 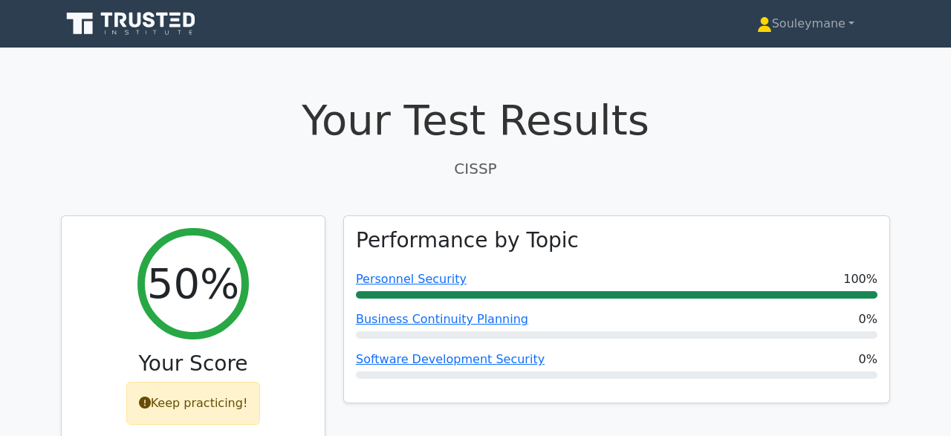 What do you see at coordinates (193, 283) in the screenshot?
I see `h2: 50%` at bounding box center [193, 283].